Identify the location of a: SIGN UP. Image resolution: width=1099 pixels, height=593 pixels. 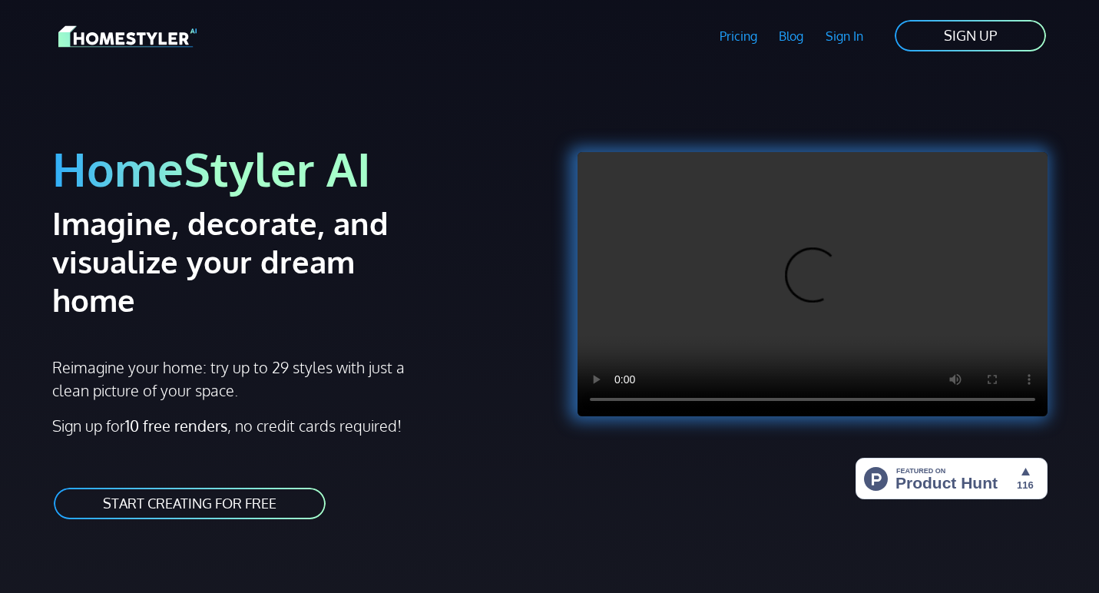
(970, 35).